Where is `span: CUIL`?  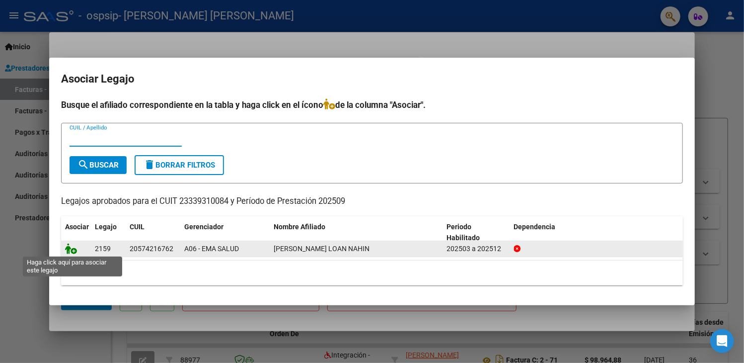 span: CUIL is located at coordinates (137, 226).